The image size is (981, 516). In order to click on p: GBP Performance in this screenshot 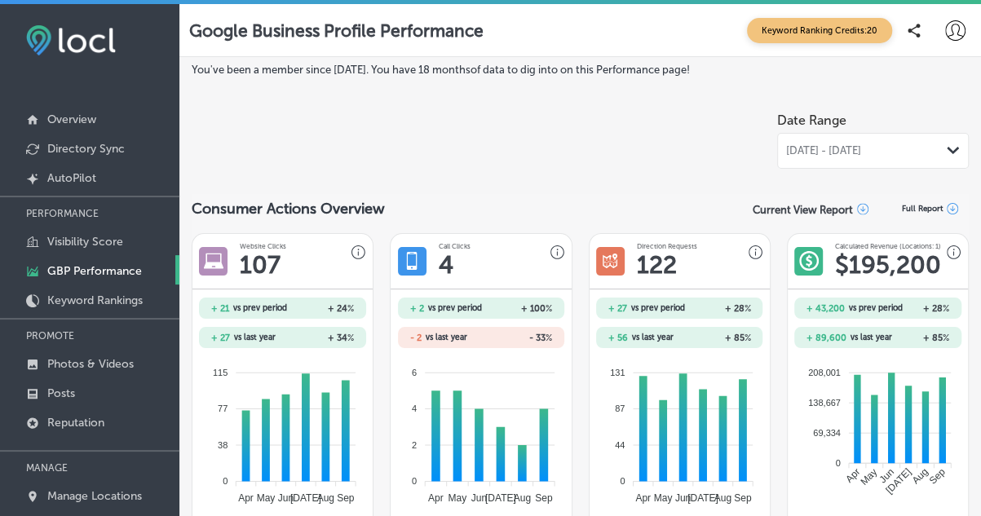, I will do `click(95, 271)`.